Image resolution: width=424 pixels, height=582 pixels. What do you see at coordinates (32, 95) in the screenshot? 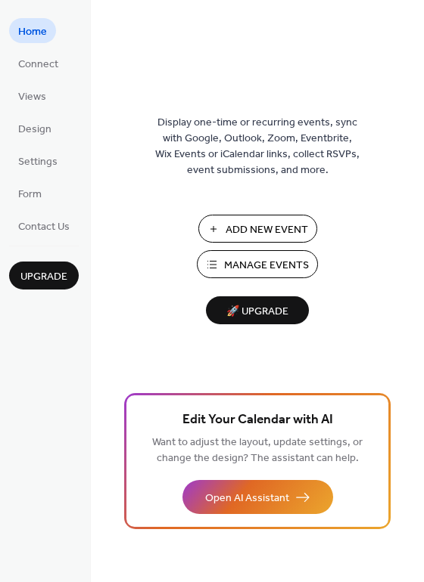
I see `a: Views` at bounding box center [32, 95].